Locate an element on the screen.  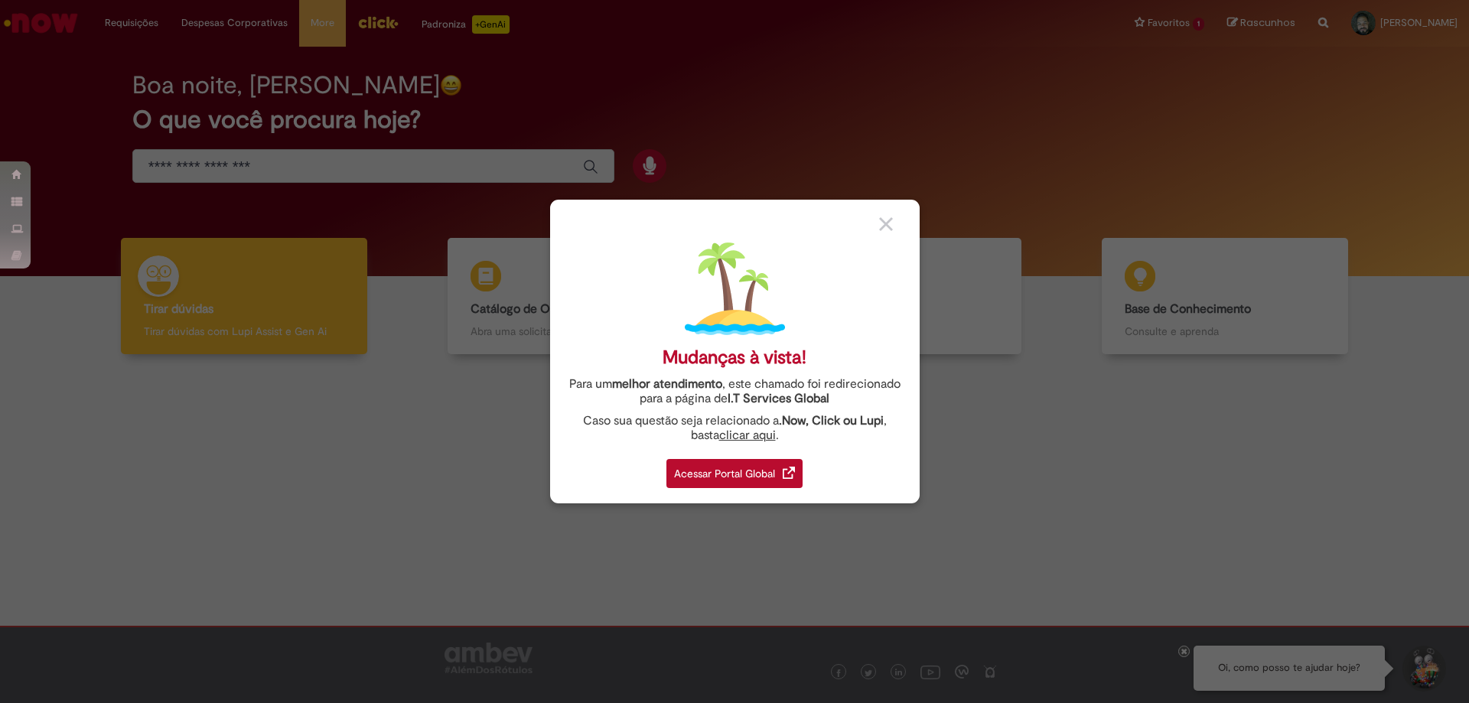
div: Acessar Portal Global is located at coordinates (734, 474).